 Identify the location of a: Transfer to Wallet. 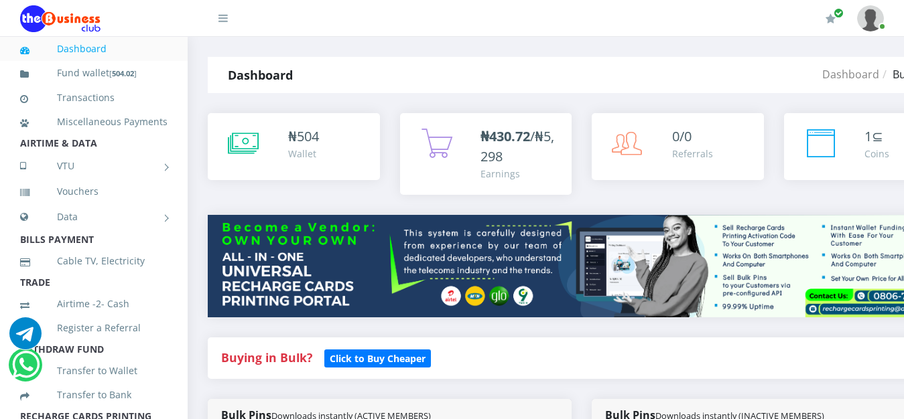
(94, 371).